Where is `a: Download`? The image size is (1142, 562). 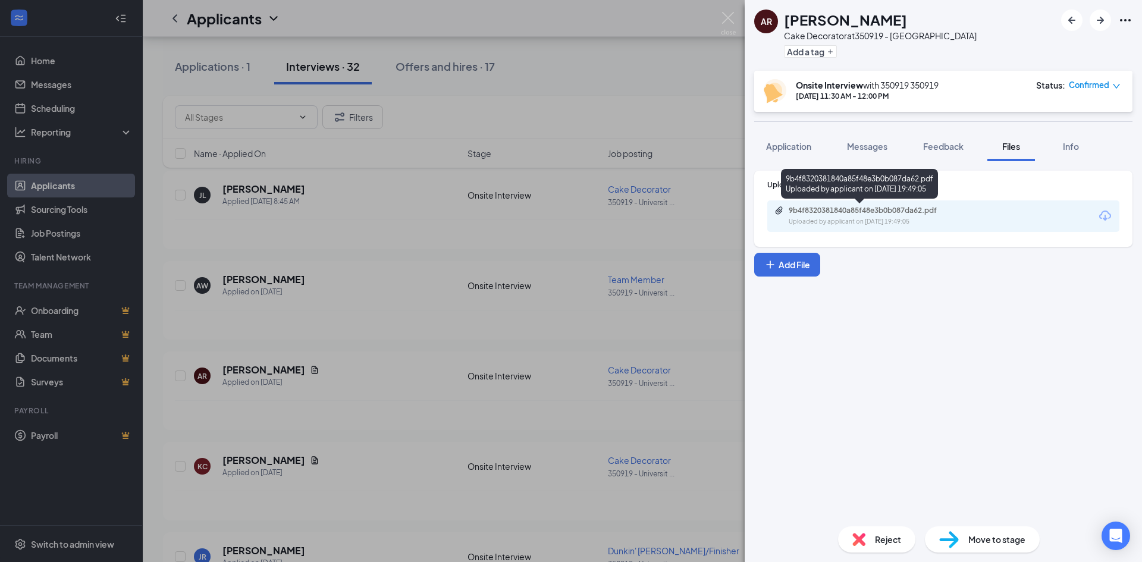 a: Download is located at coordinates (1105, 216).